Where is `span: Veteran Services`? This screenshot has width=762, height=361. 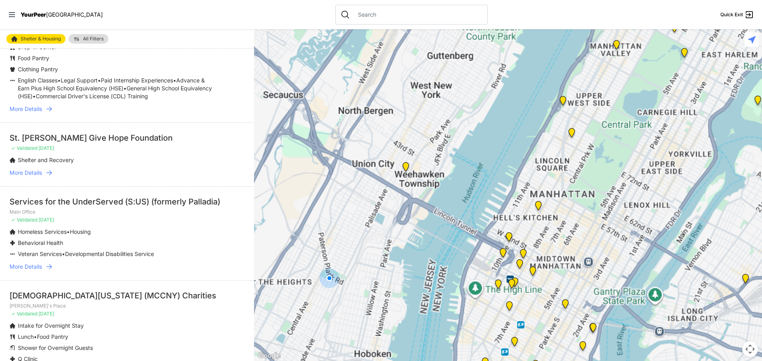
span: Veteran Services is located at coordinates (40, 254).